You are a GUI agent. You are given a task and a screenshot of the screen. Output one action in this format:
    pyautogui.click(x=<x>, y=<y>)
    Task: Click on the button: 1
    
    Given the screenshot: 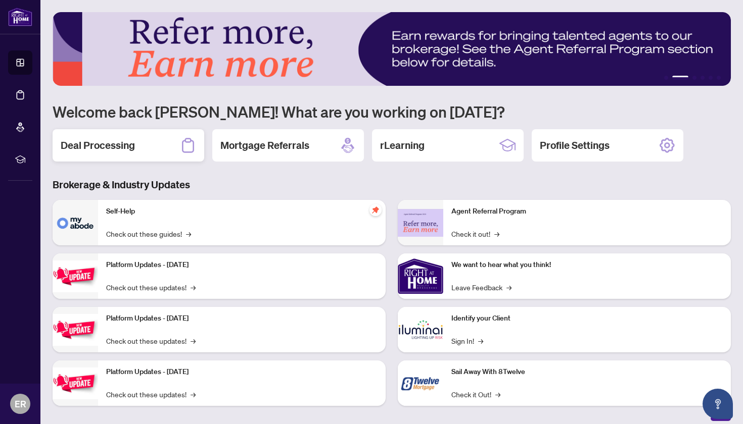 What is the action you would take?
    pyautogui.click(x=666, y=78)
    